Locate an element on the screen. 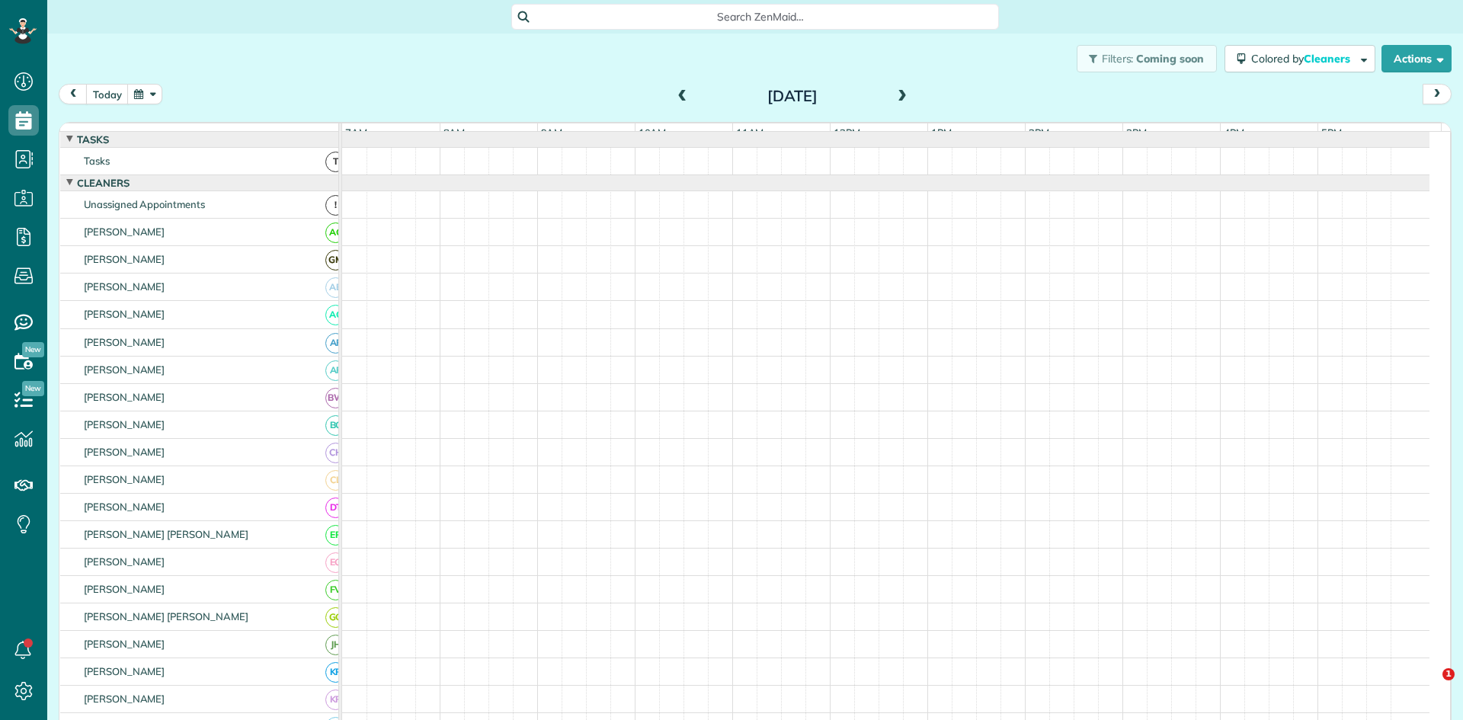 The image size is (1463, 720). span: FV is located at coordinates (335, 590).